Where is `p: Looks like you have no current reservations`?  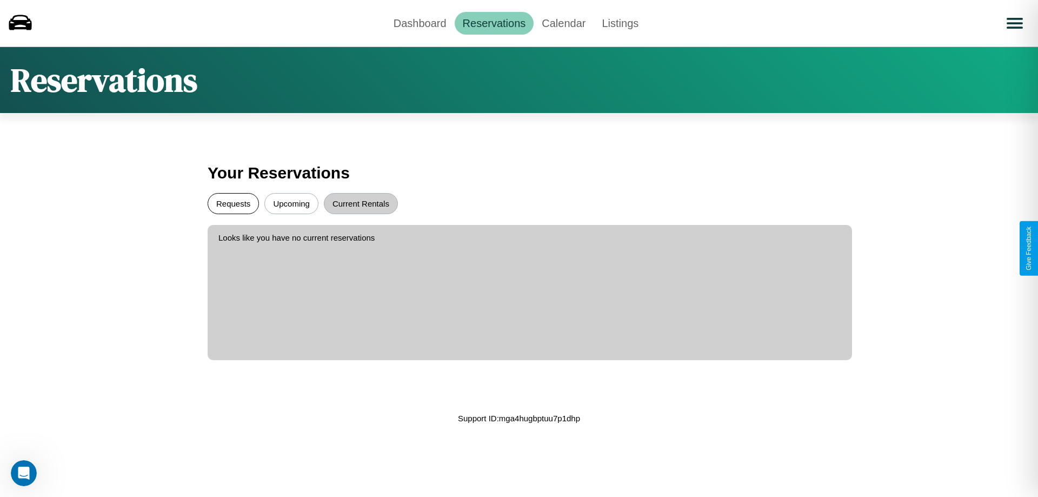 p: Looks like you have no current reservations is located at coordinates (530, 237).